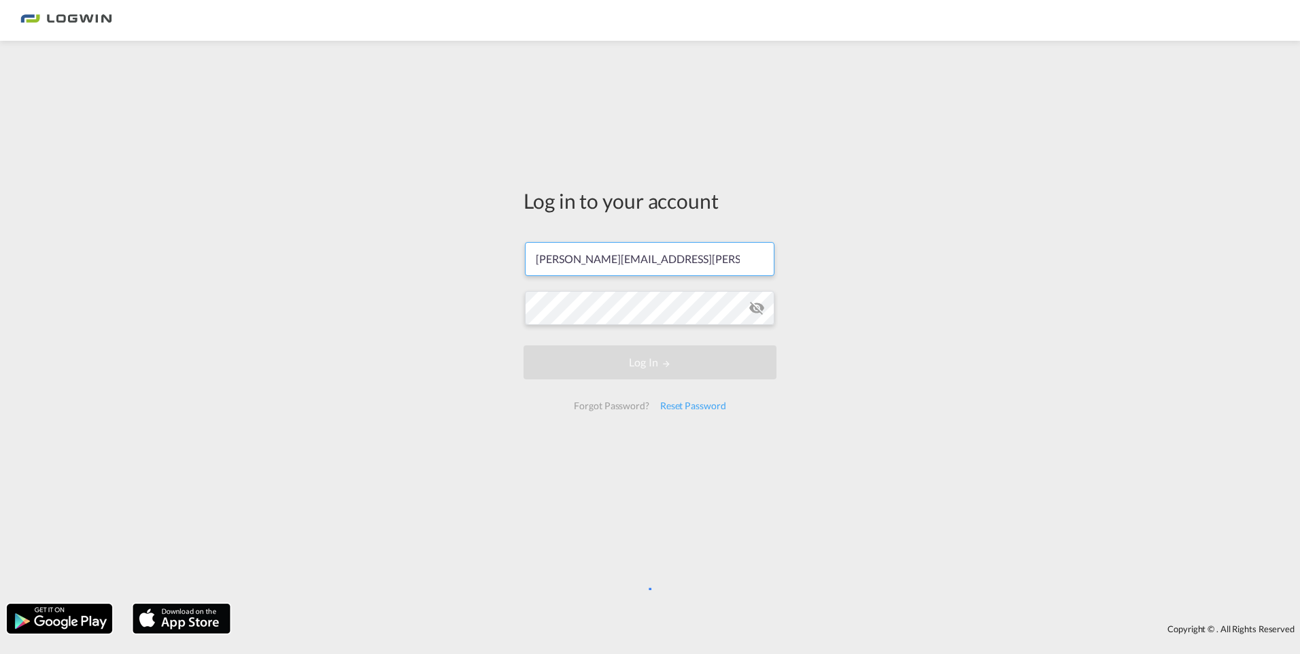 The height and width of the screenshot is (654, 1300). Describe the element at coordinates (650, 362) in the screenshot. I see `button: LOGIN` at that location.